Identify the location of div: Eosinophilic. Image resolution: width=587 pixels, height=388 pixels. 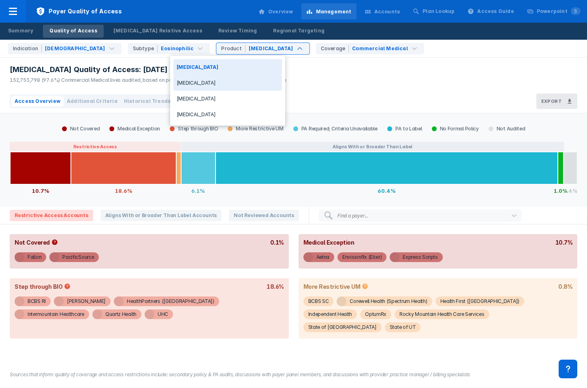
(177, 49).